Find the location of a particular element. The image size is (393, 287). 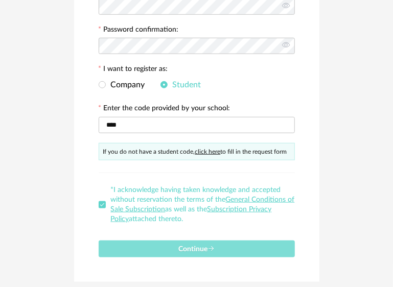

button: Continue is located at coordinates (197, 249).